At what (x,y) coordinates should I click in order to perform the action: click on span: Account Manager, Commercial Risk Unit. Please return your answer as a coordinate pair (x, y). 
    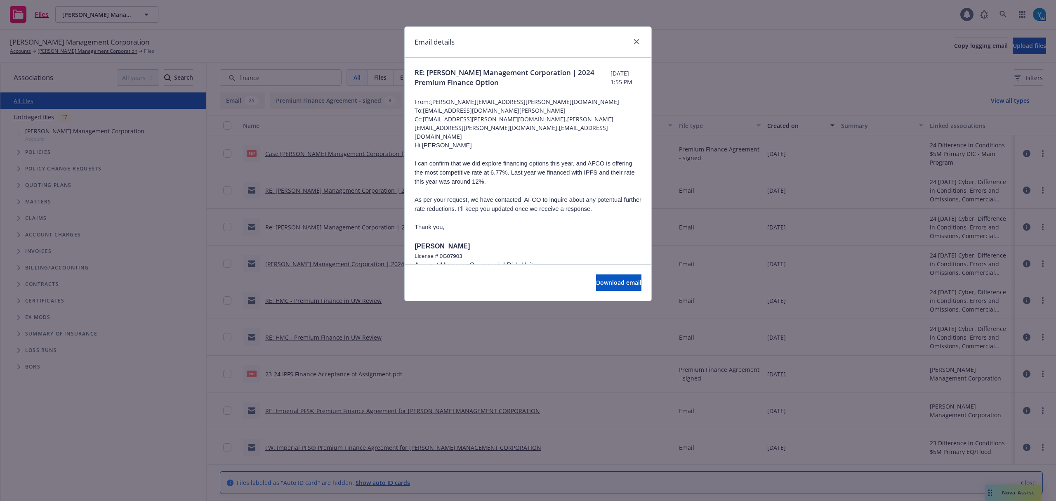
    Looking at the image, I should click on (474, 265).